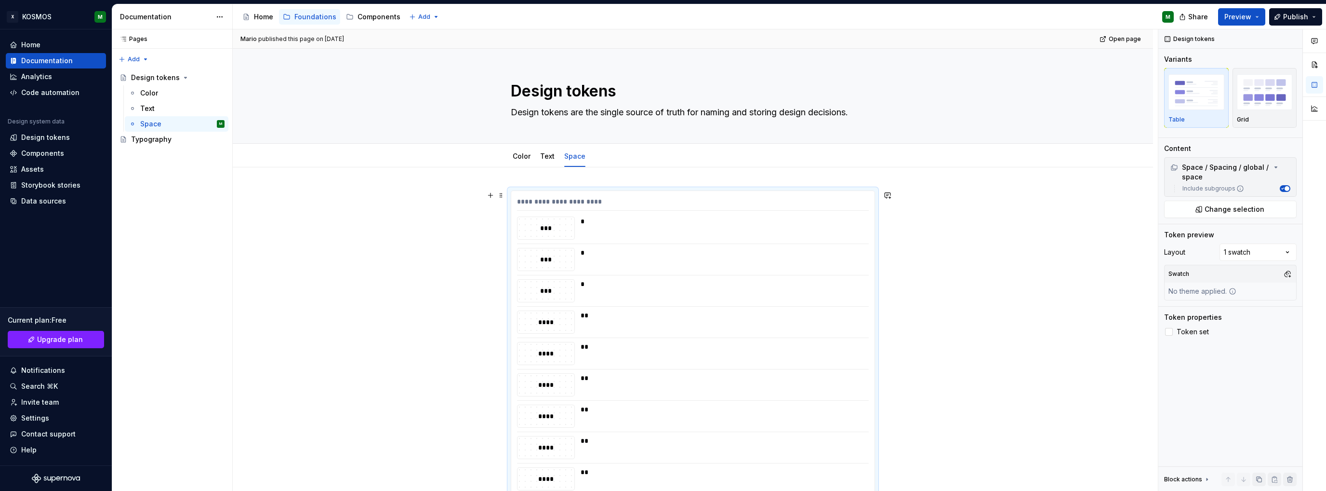  What do you see at coordinates (56, 77) in the screenshot?
I see `a: Analytics` at bounding box center [56, 77].